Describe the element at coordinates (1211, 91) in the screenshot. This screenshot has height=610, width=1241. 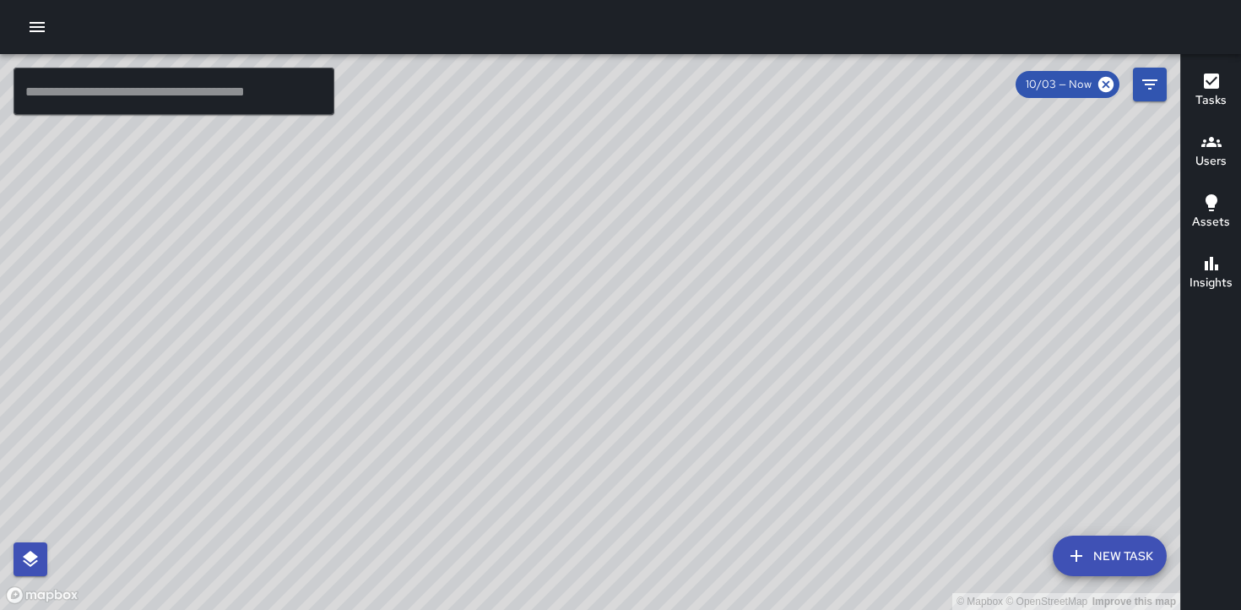
I see `button: Tasks` at that location.